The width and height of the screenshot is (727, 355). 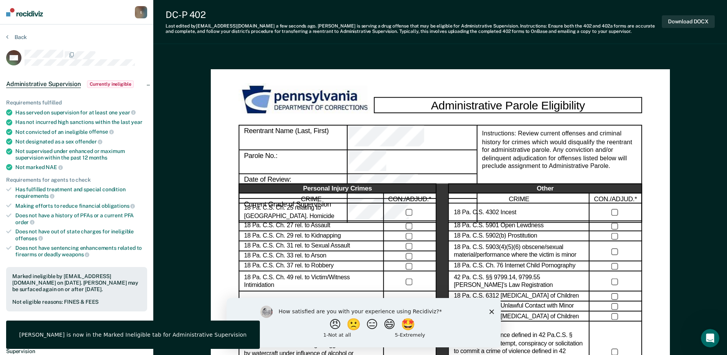 What do you see at coordinates (35, 196) in the screenshot?
I see `span: requirements` at bounding box center [35, 196].